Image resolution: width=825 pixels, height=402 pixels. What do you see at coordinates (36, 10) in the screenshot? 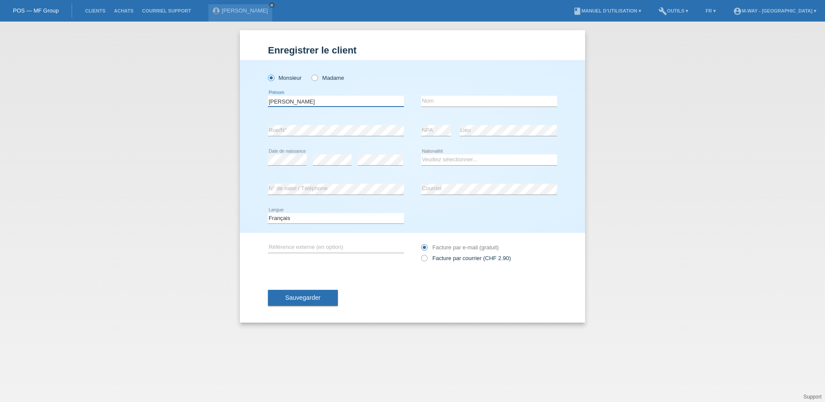
I see `a: POS — MF Group` at bounding box center [36, 10].